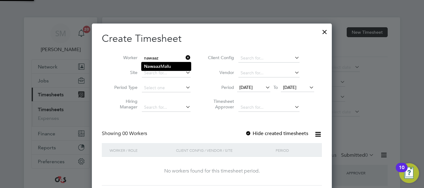 The width and height of the screenshot is (424, 188). What do you see at coordinates (295, 151) in the screenshot?
I see `div: Period` at bounding box center [295, 151].